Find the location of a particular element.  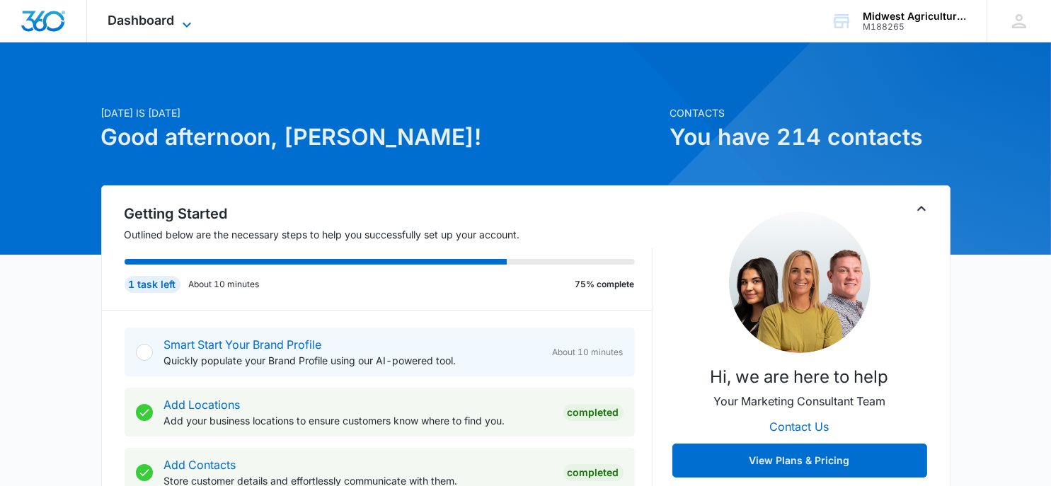

p: Hi, we are here to help is located at coordinates (800, 377).